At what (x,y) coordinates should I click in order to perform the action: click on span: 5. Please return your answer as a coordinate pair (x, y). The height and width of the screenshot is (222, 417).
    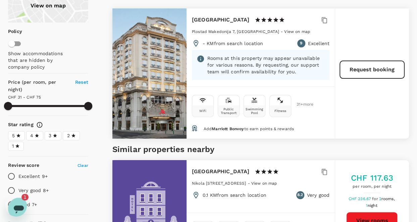
    Looking at the image, I should click on (13, 135).